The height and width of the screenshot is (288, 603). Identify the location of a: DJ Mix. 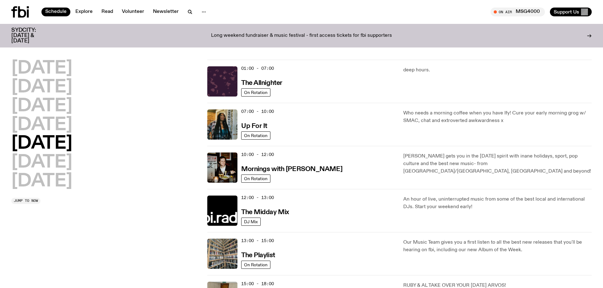
(251, 221).